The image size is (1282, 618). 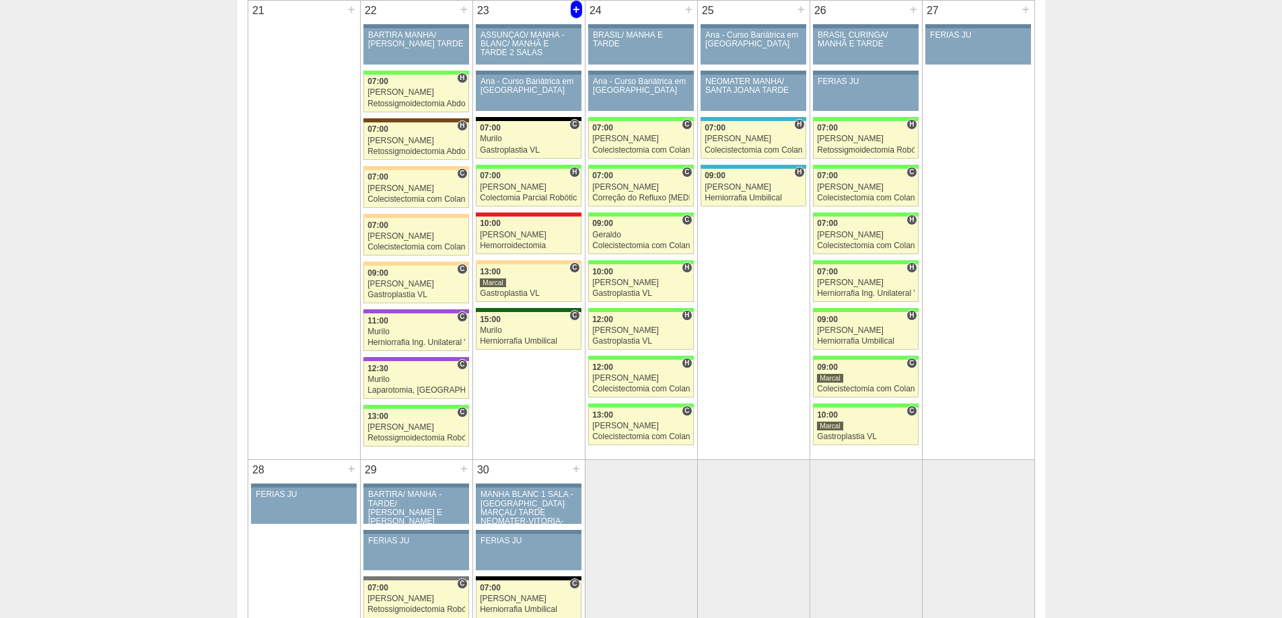 I want to click on div: Hemorroidectomia, so click(x=528, y=246).